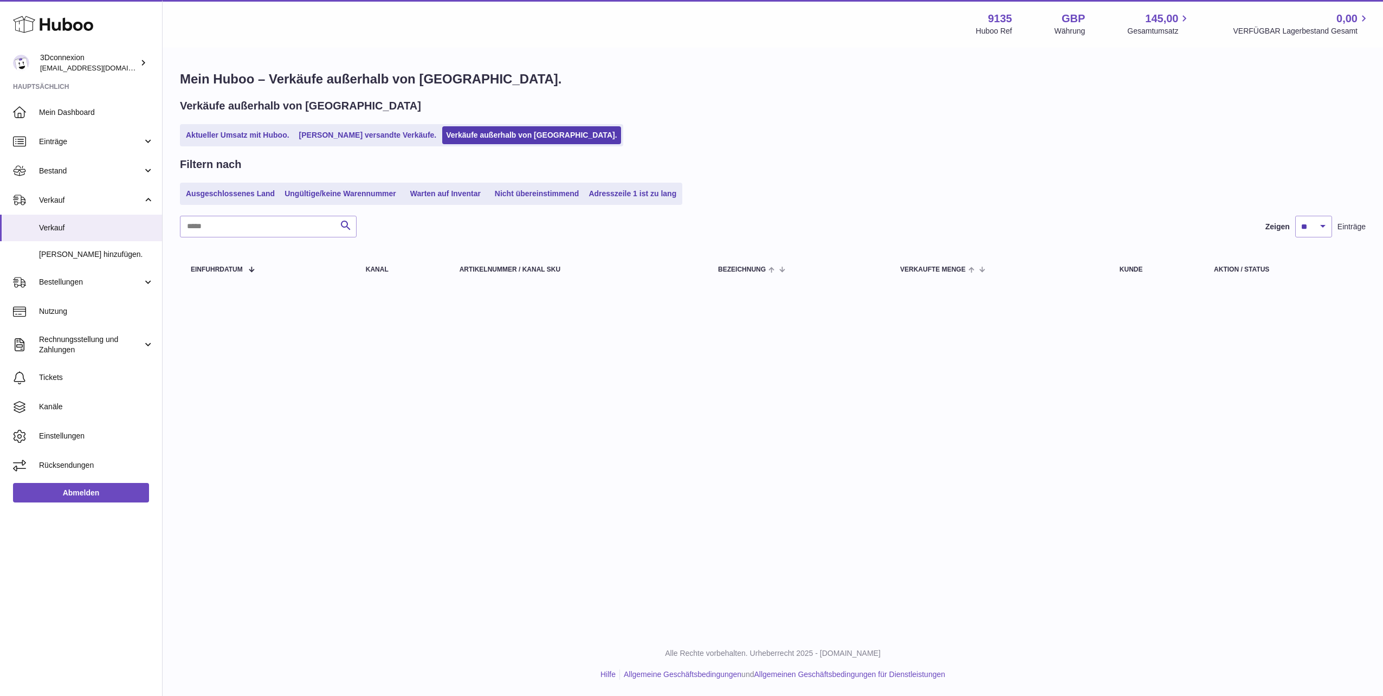 This screenshot has width=1383, height=696. What do you see at coordinates (1285, 269) in the screenshot?
I see `div: Aktion / Status` at bounding box center [1285, 269].